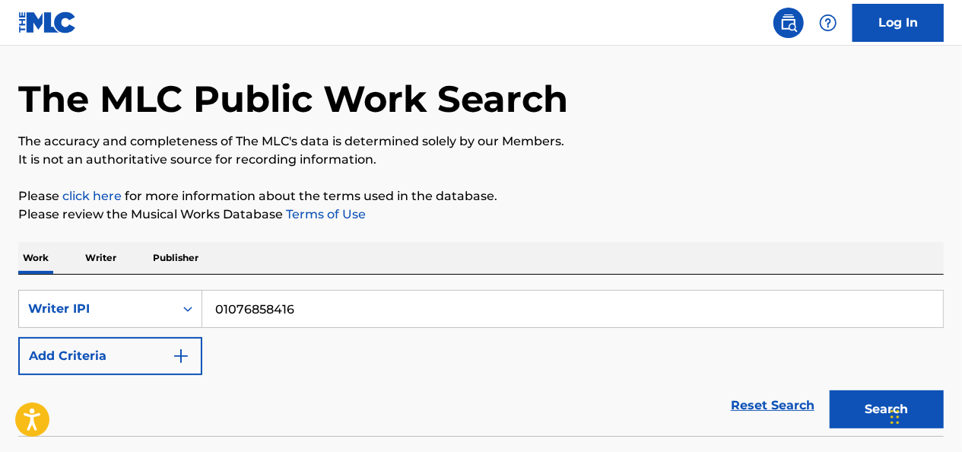  I want to click on p: Publisher, so click(176, 258).